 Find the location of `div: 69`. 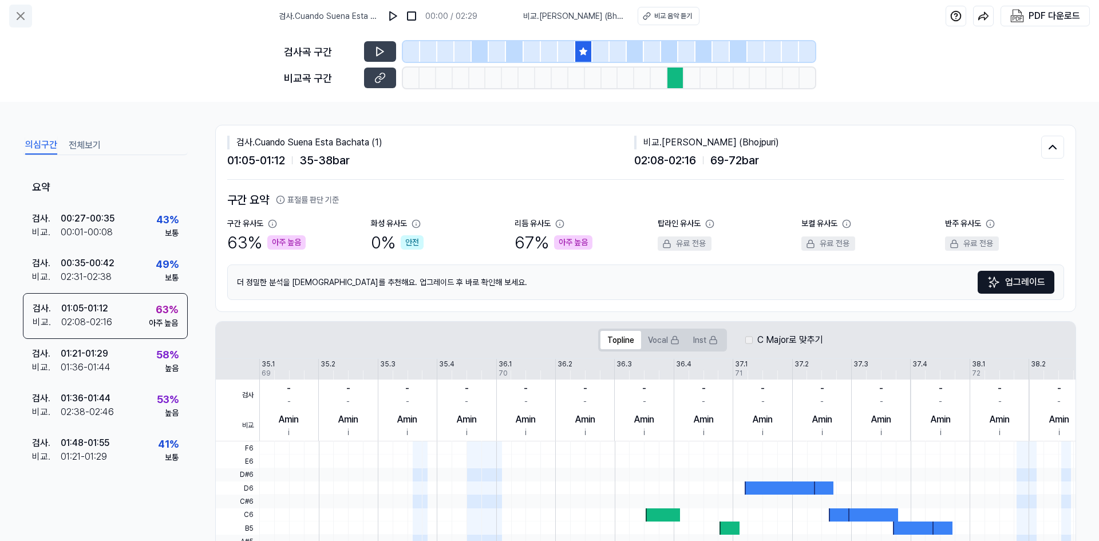

div: 69 is located at coordinates (266, 373).